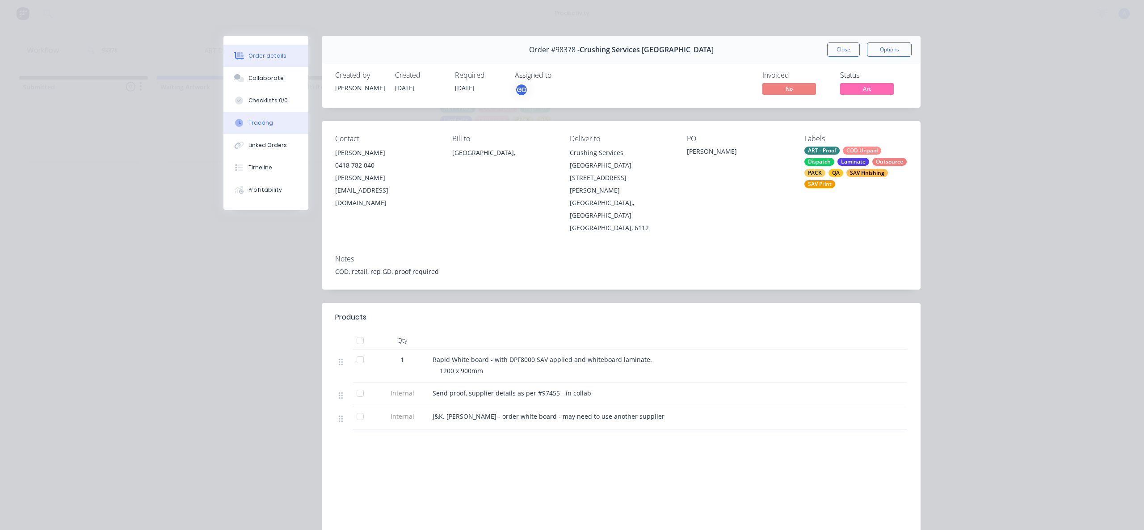 The height and width of the screenshot is (530, 1144). Describe the element at coordinates (819, 184) in the screenshot. I see `div: SAV Print` at that location.